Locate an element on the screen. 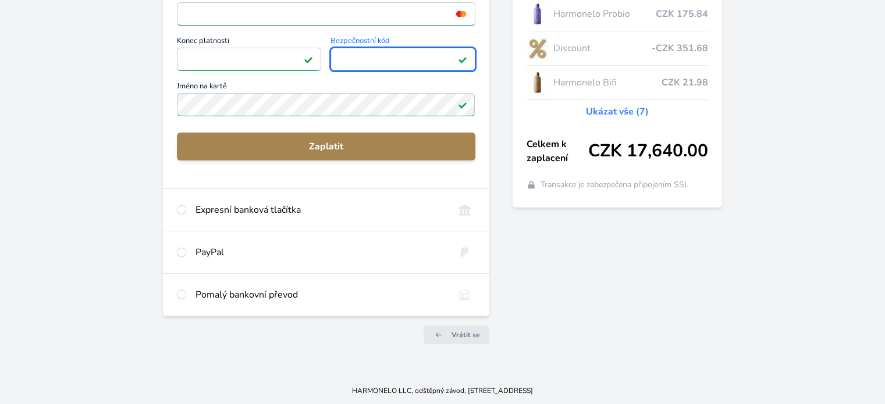 This screenshot has width=885, height=404. span: Transakce je zabezpečena připojením SSL is located at coordinates (614, 185).